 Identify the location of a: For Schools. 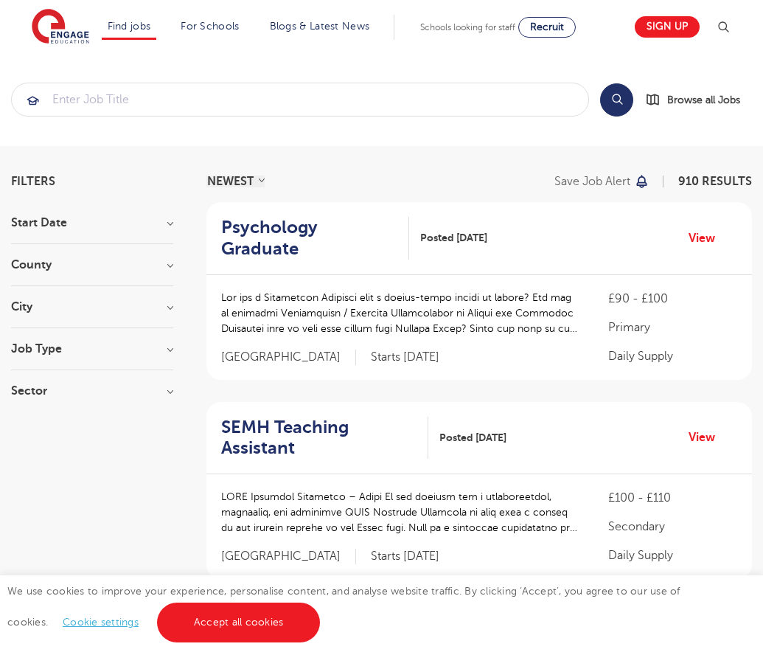
(209, 26).